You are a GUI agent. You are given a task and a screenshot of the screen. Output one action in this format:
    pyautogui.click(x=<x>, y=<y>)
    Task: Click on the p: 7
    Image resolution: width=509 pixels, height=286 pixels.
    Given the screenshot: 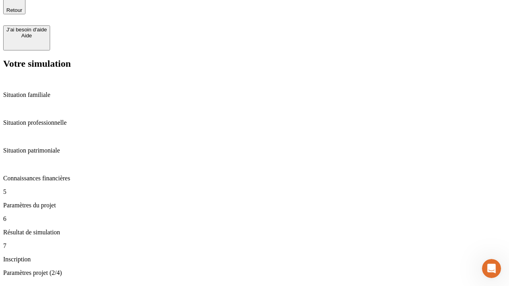 What is the action you would take?
    pyautogui.click(x=255, y=246)
    